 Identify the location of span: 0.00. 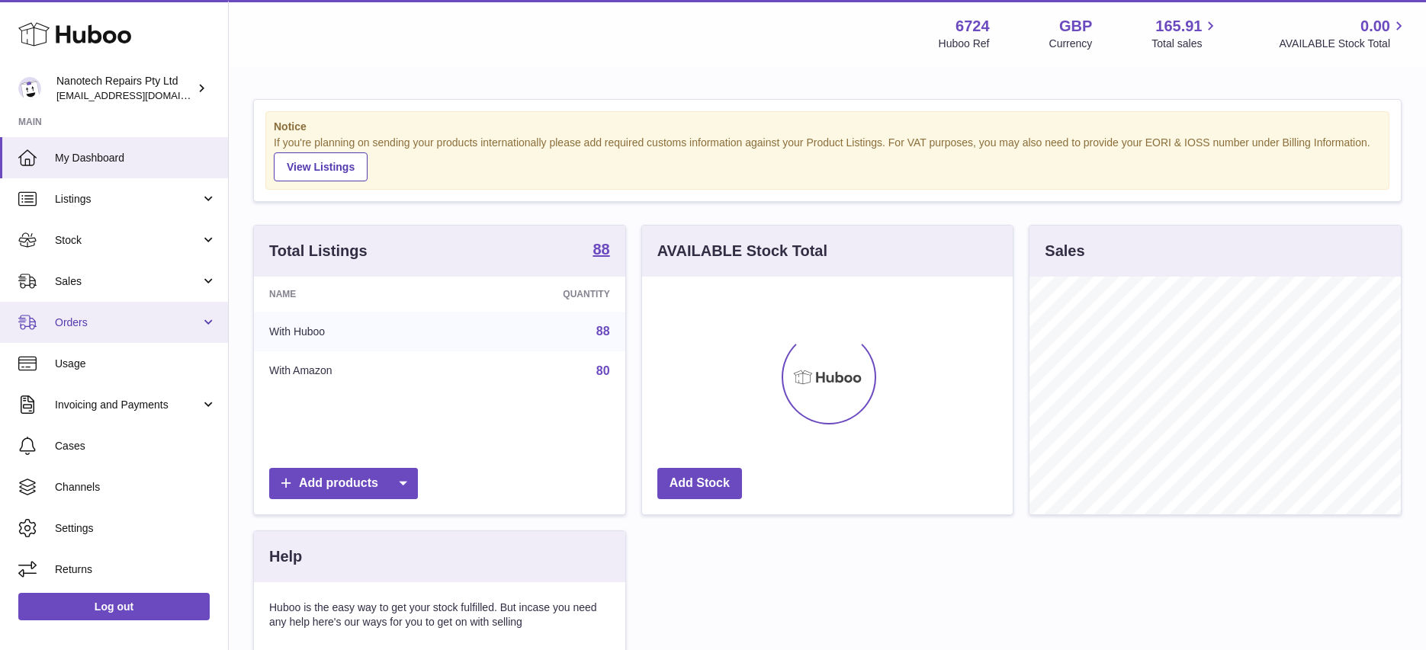
(1375, 26).